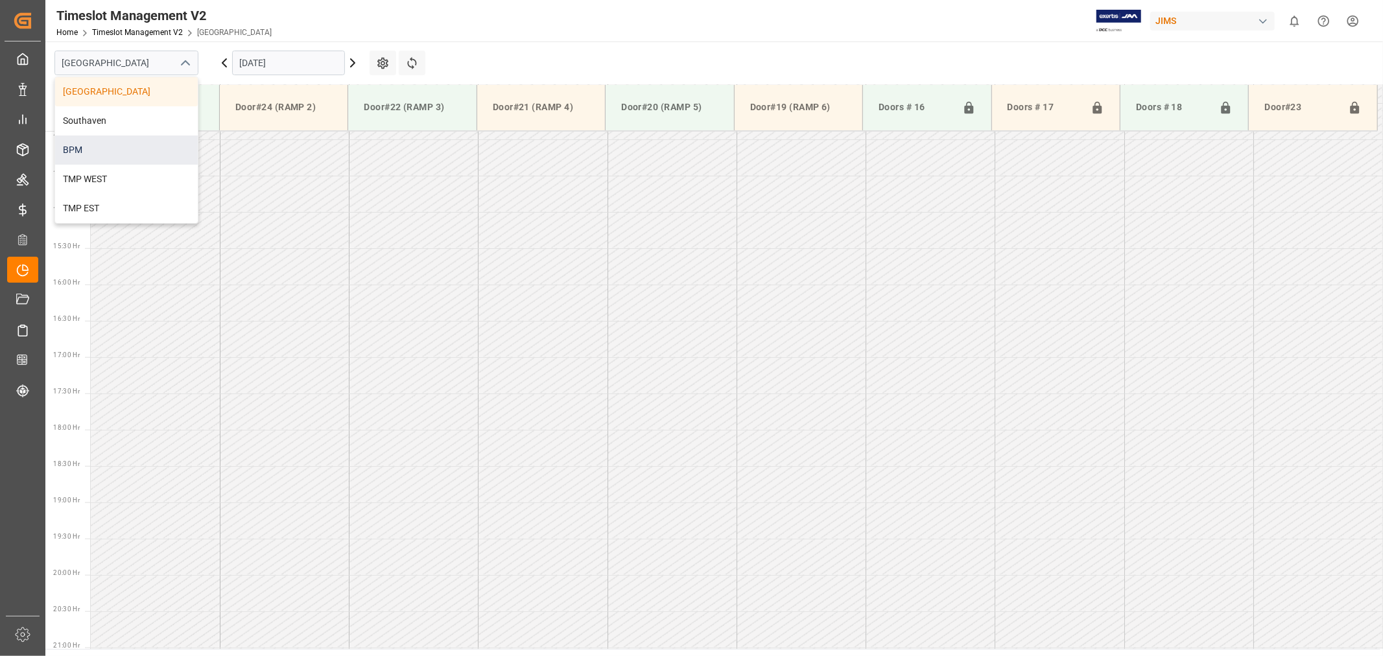 The height and width of the screenshot is (656, 1383). Describe the element at coordinates (669, 107) in the screenshot. I see `div: Door#20 (RAMP 5)` at that location.